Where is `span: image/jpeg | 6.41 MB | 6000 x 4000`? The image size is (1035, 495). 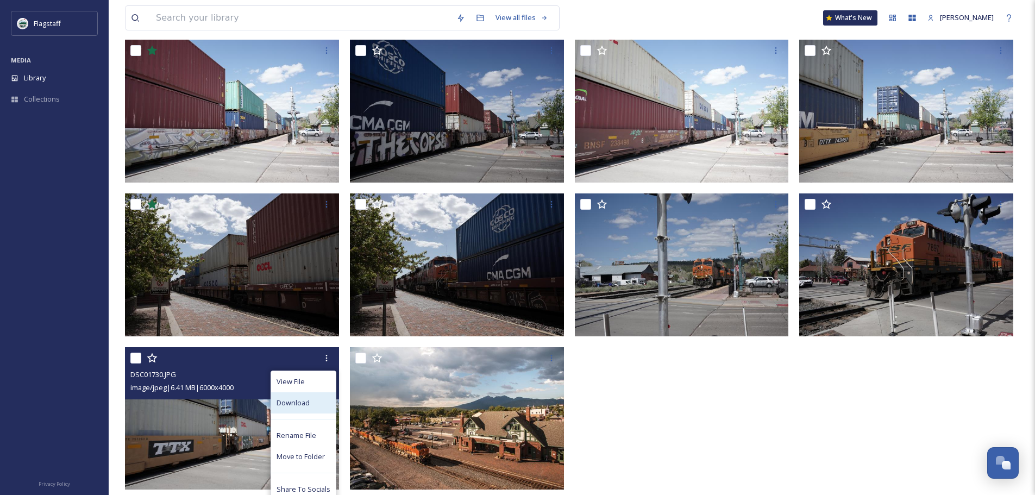
span: image/jpeg | 6.41 MB | 6000 x 4000 is located at coordinates (182, 387).